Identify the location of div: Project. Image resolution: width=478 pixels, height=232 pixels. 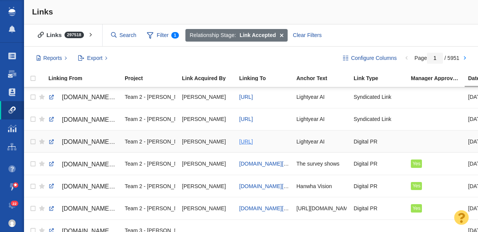
(153, 78).